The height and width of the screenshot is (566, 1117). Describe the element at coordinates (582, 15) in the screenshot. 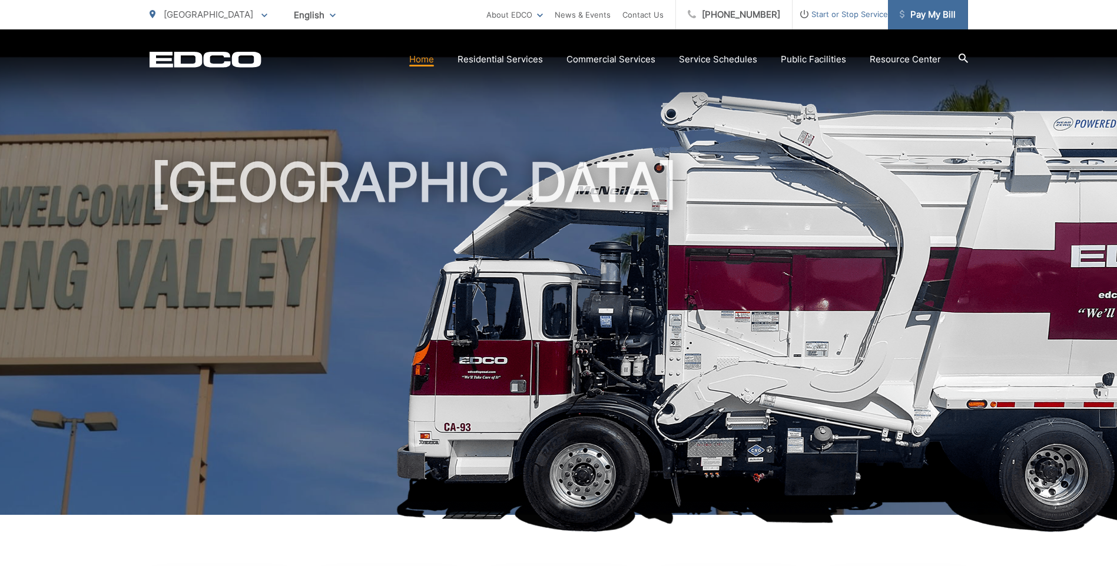

I see `a: News & Events` at that location.